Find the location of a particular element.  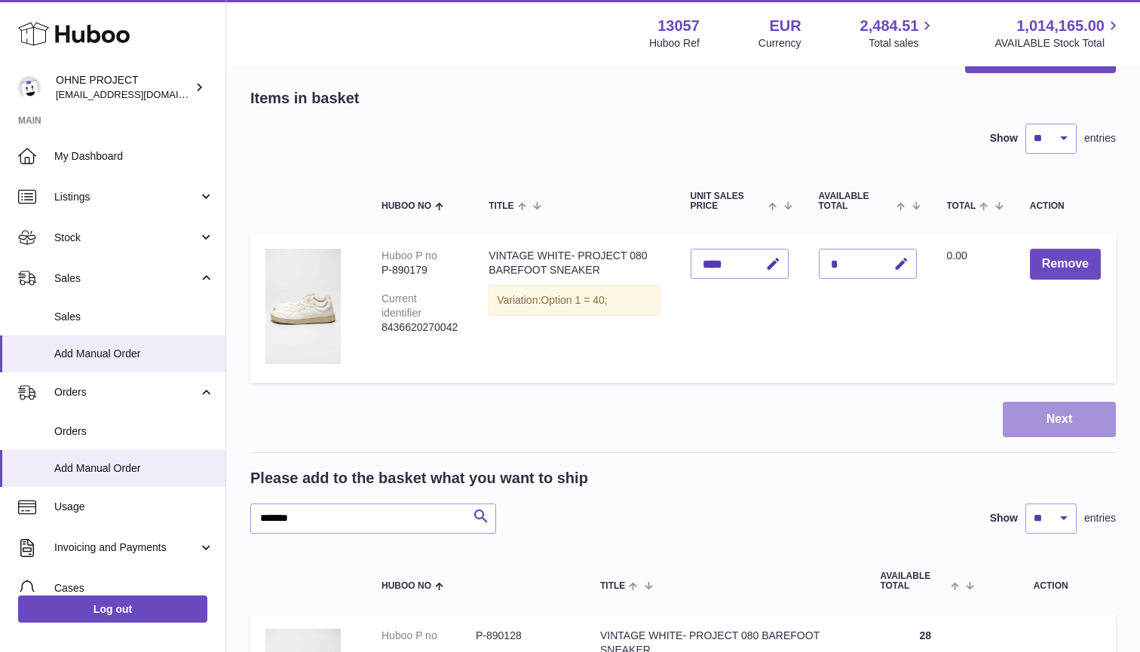

span: Invoicing and Payments is located at coordinates (126, 548).